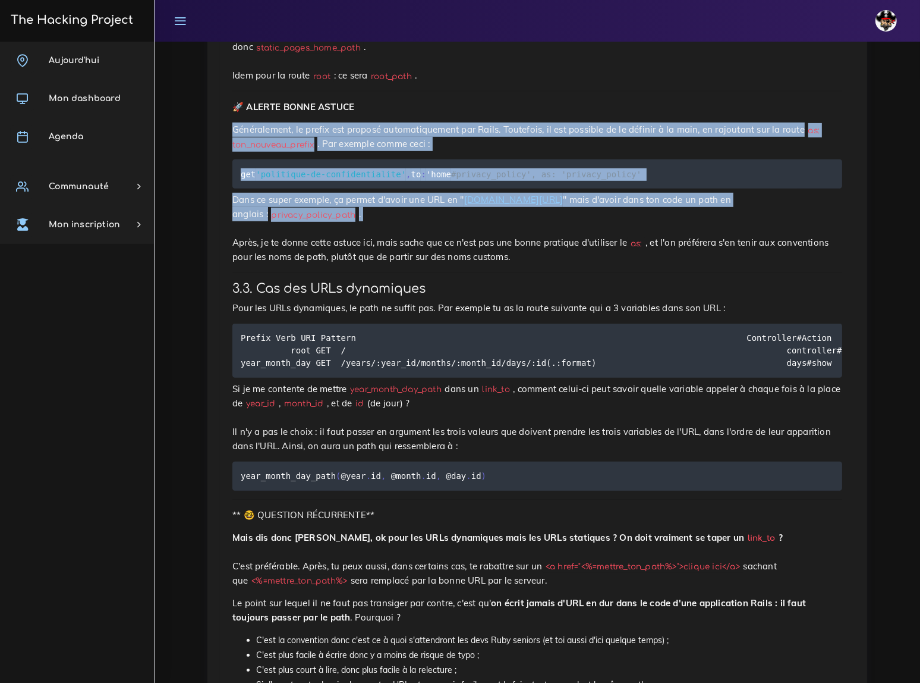 This screenshot has width=920, height=683. I want to click on span: Communauté, so click(78, 186).